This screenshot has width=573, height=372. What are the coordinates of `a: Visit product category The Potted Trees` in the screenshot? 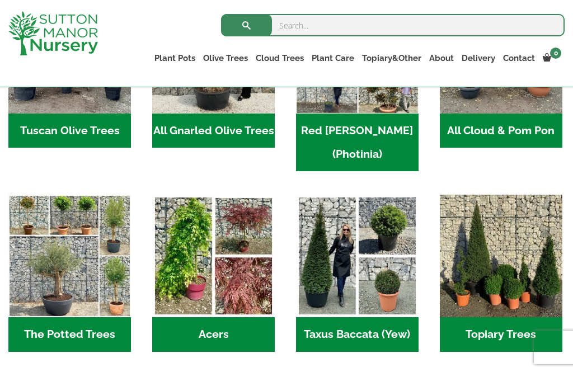 It's located at (69, 273).